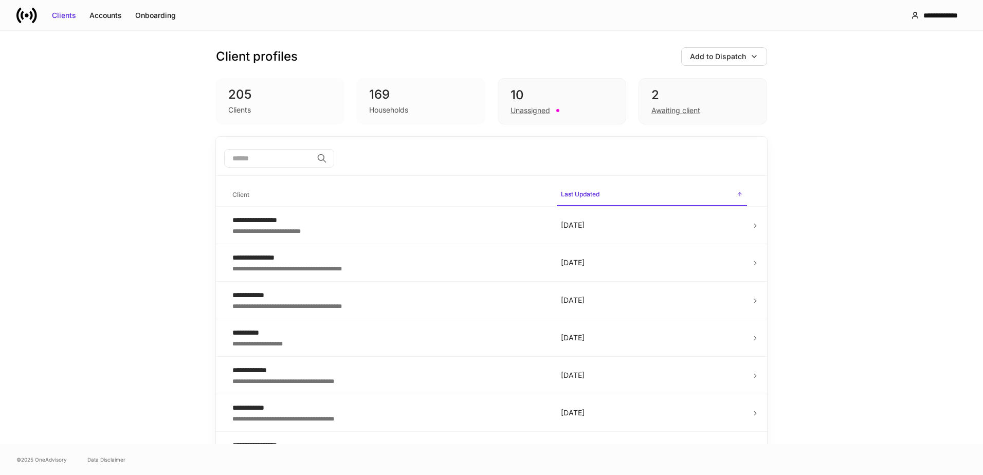 This screenshot has height=475, width=983. I want to click on div: Awaiting client, so click(676, 111).